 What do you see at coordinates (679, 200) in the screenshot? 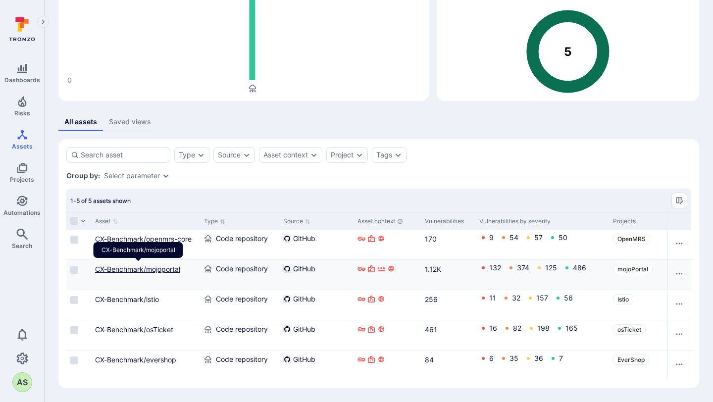
I see `div: Manage columns` at bounding box center [679, 200].